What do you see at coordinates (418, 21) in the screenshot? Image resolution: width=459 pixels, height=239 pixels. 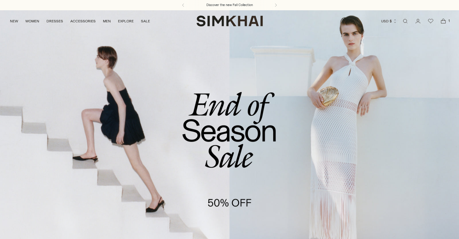 I see `a: Go to the account page` at bounding box center [418, 21].